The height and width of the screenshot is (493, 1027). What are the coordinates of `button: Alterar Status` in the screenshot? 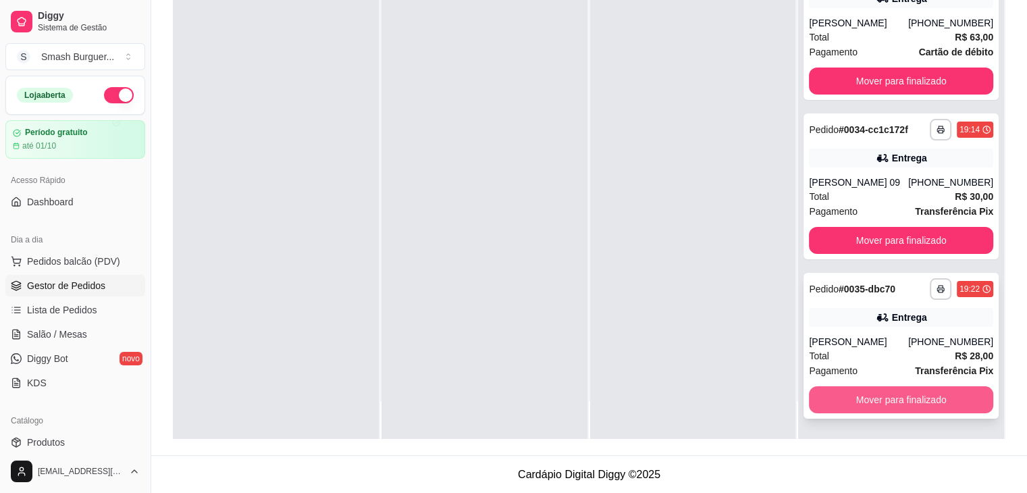 It's located at (119, 95).